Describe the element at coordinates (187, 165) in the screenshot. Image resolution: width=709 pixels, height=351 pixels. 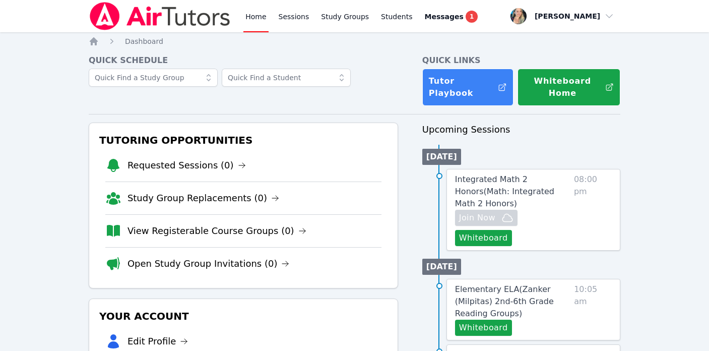
I see `a: Requested Sessions (0)` at that location.